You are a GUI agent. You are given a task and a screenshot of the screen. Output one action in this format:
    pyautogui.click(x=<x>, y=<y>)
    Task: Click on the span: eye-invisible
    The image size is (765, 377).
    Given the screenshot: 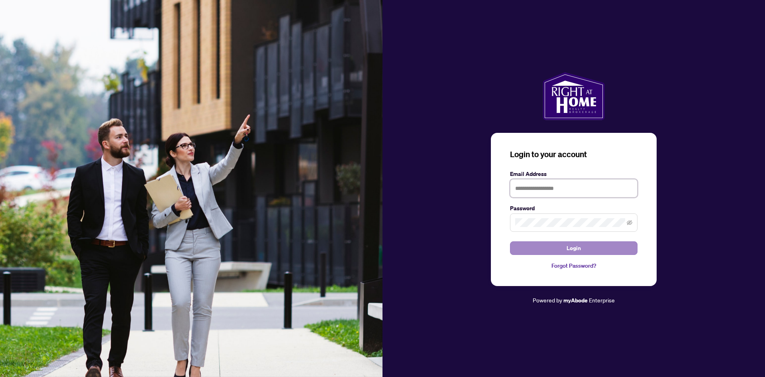 What is the action you would take?
    pyautogui.click(x=630, y=222)
    